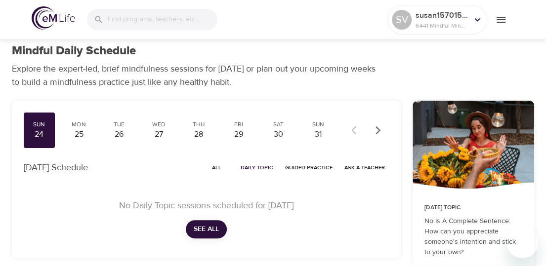 This screenshot has height=266, width=546. What do you see at coordinates (79, 124) in the screenshot?
I see `div: Mon` at bounding box center [79, 124].